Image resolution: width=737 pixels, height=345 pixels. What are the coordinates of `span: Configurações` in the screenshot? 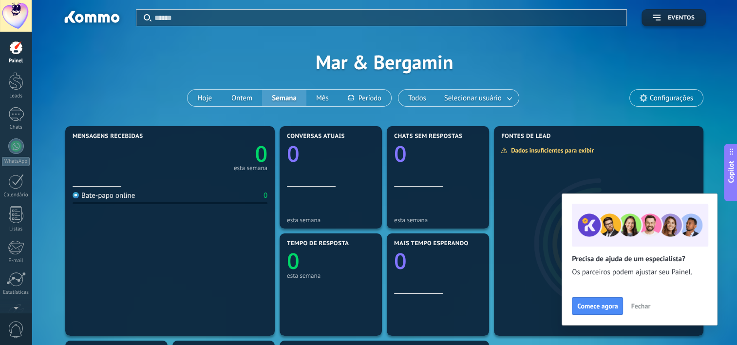 It's located at (671, 98).